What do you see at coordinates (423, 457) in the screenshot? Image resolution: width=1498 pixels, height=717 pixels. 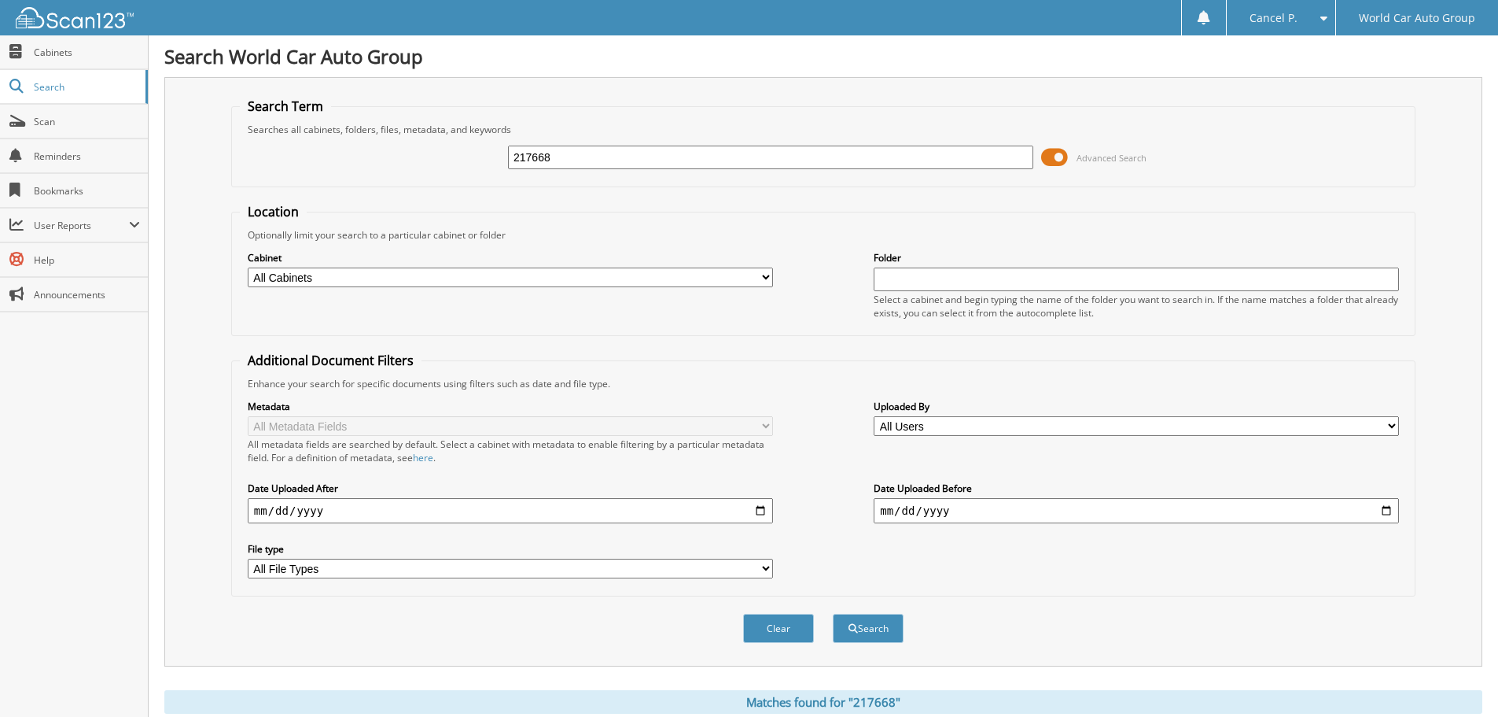 I see `a: here` at bounding box center [423, 457].